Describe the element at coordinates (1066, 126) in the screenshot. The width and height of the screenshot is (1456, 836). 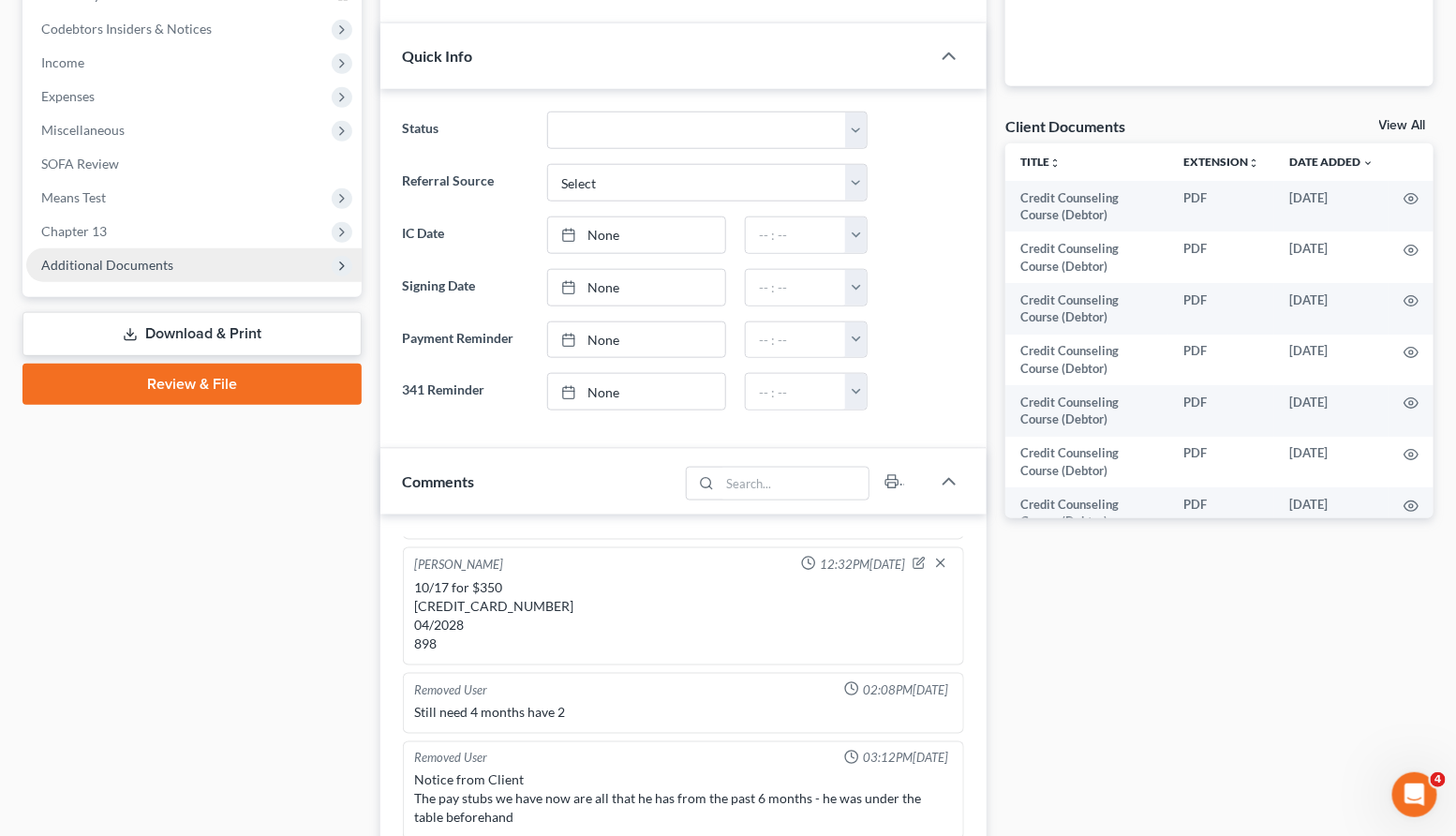
I see `div: Client Documents` at that location.